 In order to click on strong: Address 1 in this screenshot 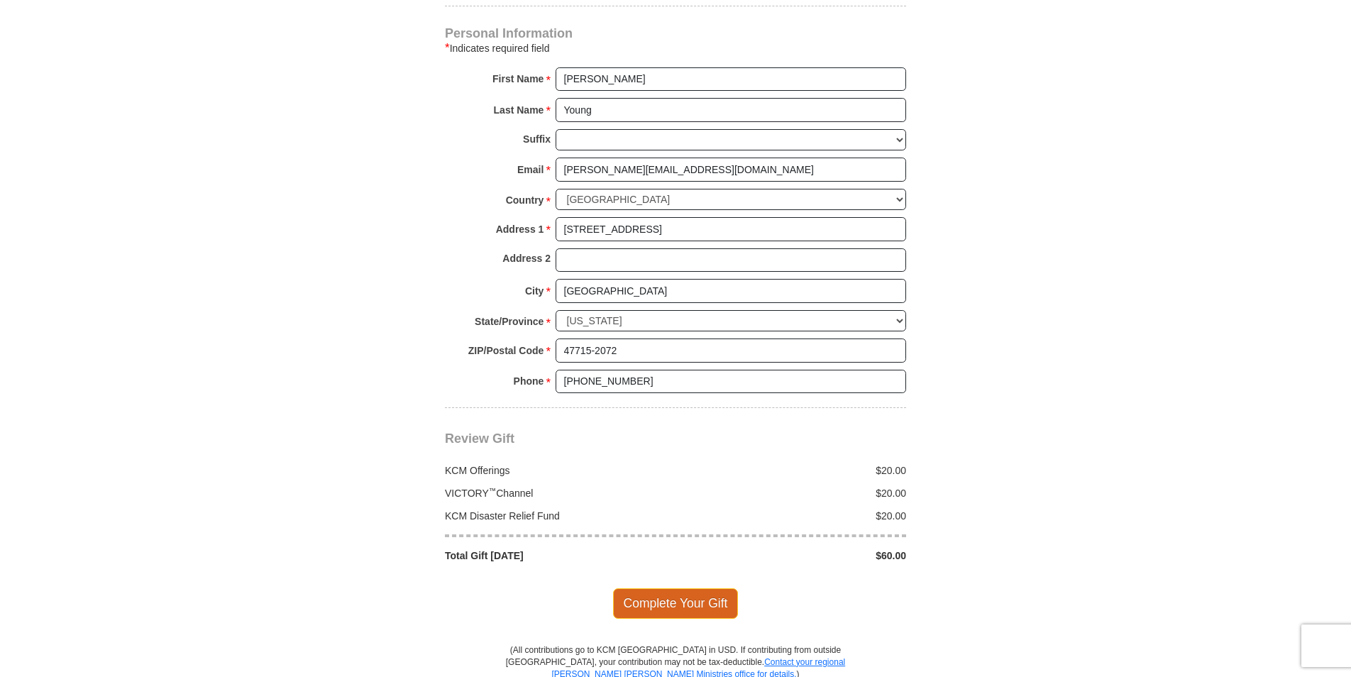, I will do `click(520, 229)`.